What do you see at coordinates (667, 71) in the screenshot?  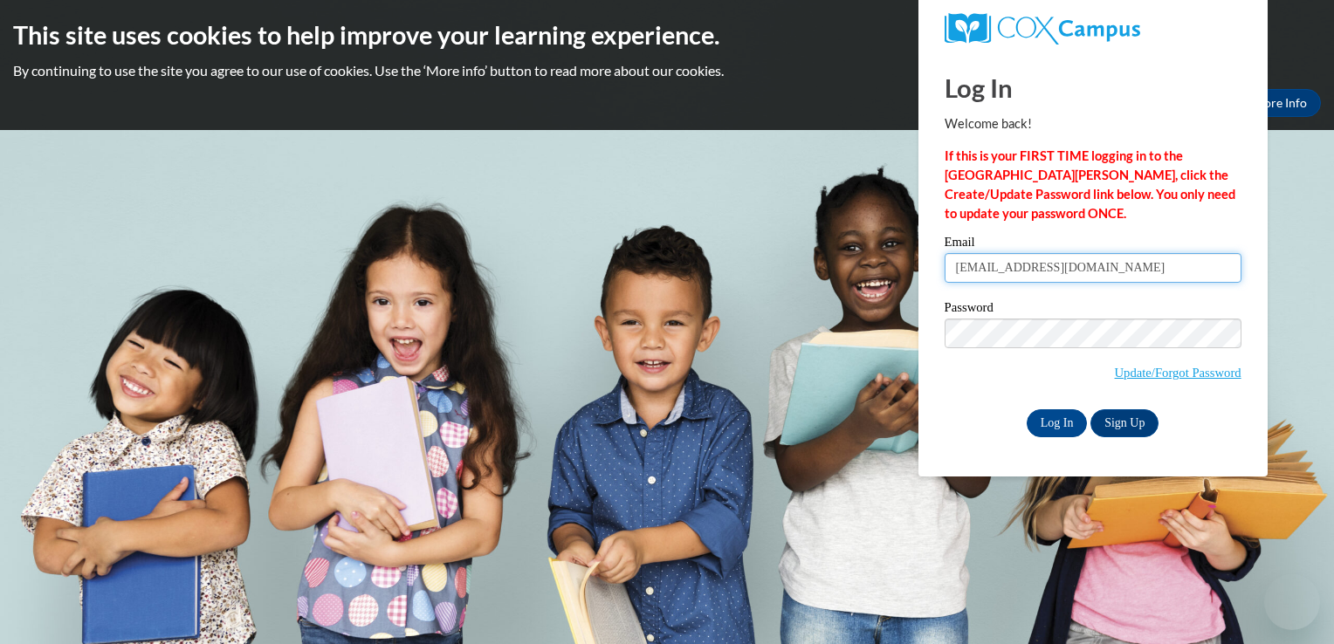 I see `p: By continuing to use the site you agree to our use of cookies. Use the ‘More info’ button to read...` at bounding box center [667, 71].